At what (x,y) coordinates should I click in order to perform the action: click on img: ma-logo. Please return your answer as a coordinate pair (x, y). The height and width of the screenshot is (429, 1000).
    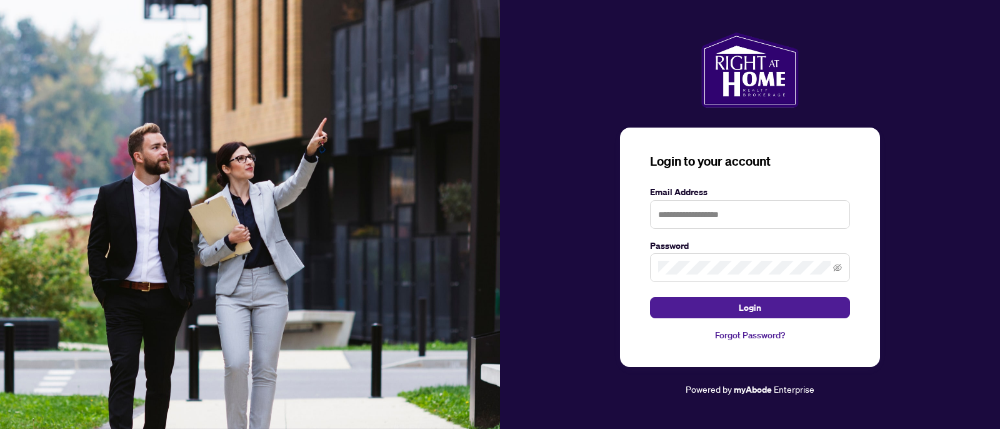
    Looking at the image, I should click on (749, 70).